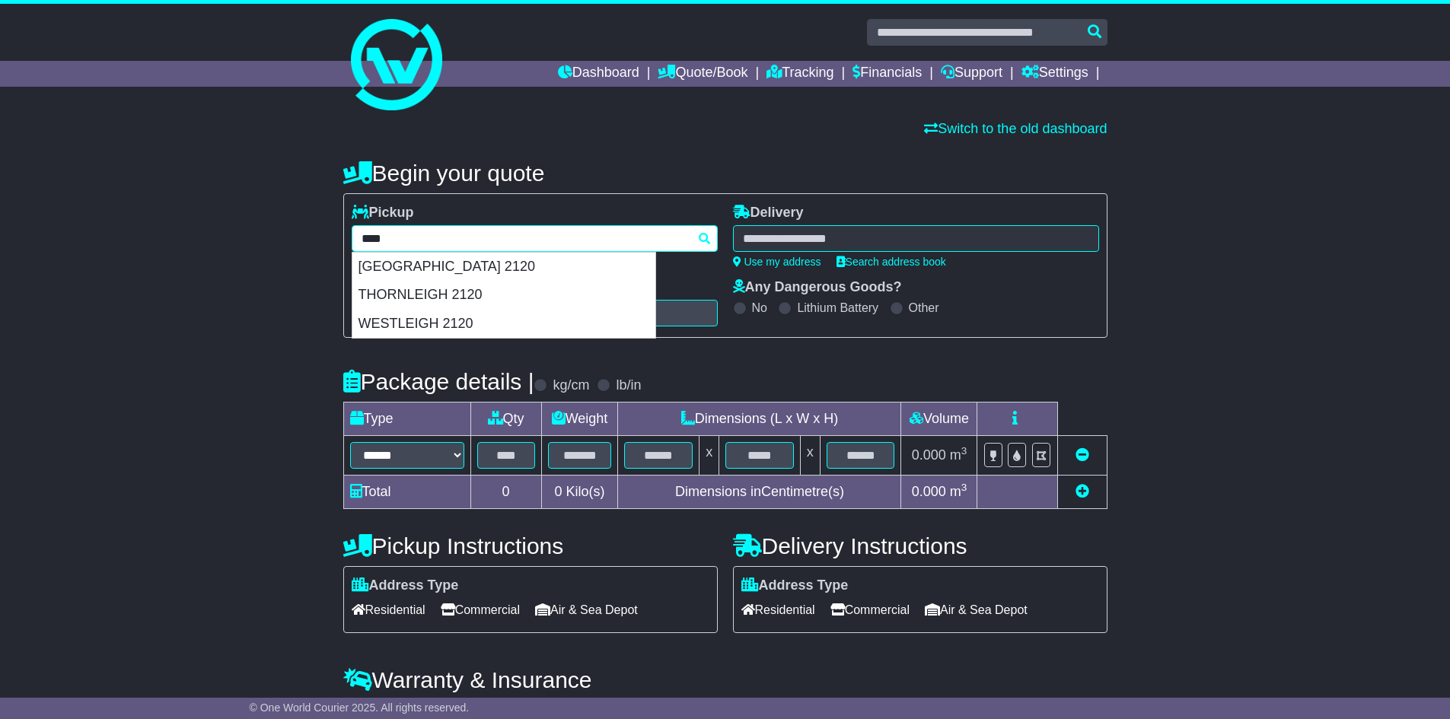  What do you see at coordinates (920, 546) in the screenshot?
I see `h4: Delivery Instructions` at bounding box center [920, 546].